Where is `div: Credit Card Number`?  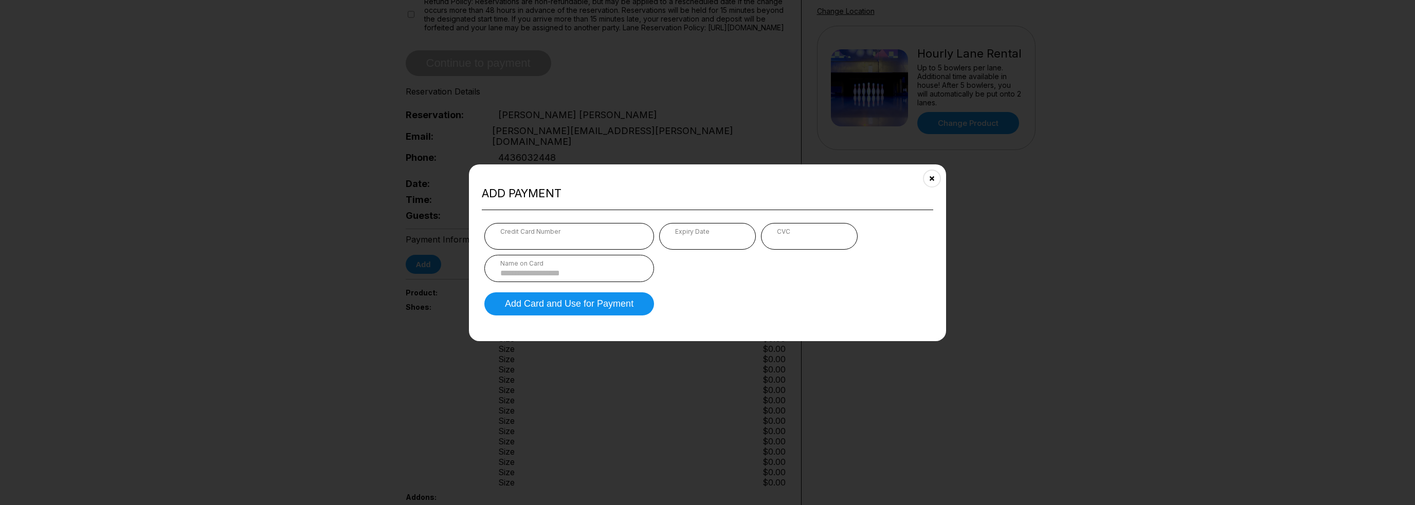 div: Credit Card Number is located at coordinates (569, 231).